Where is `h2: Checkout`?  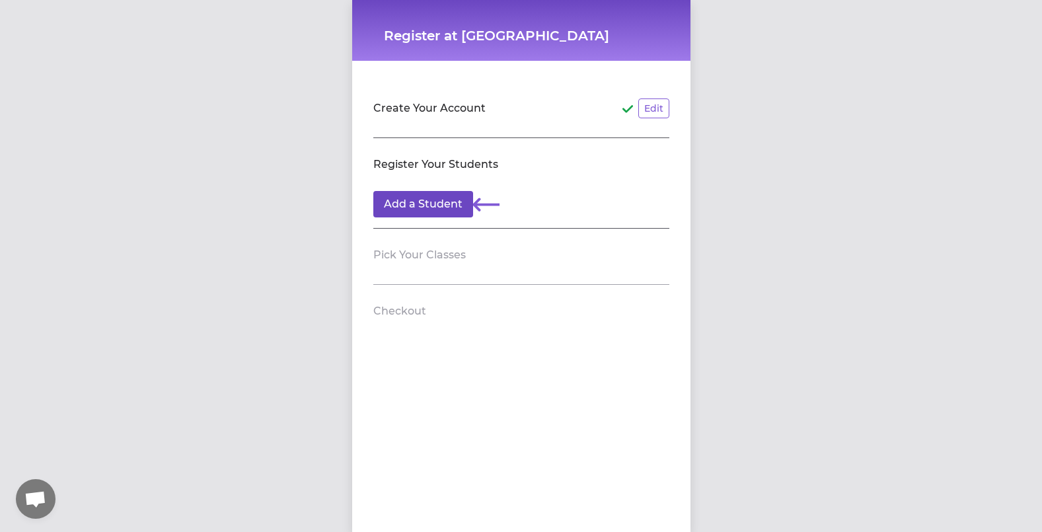 h2: Checkout is located at coordinates (400, 311).